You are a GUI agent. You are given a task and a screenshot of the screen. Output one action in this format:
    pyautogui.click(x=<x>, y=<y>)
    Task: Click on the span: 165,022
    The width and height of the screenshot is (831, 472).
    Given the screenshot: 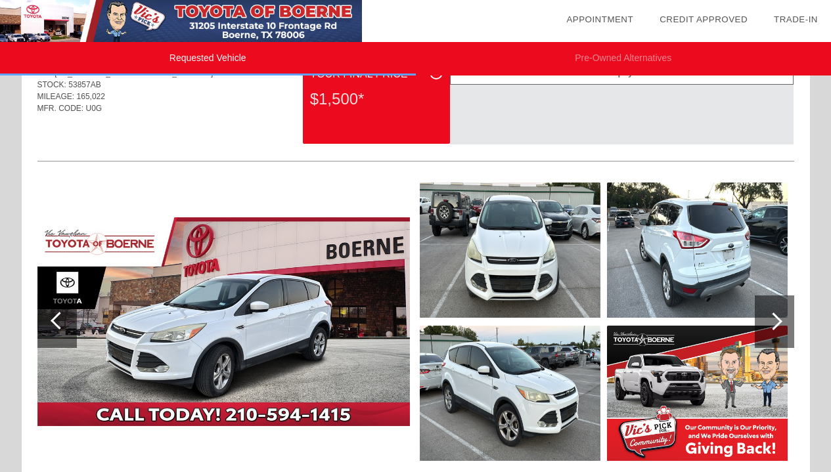 What is the action you would take?
    pyautogui.click(x=91, y=97)
    